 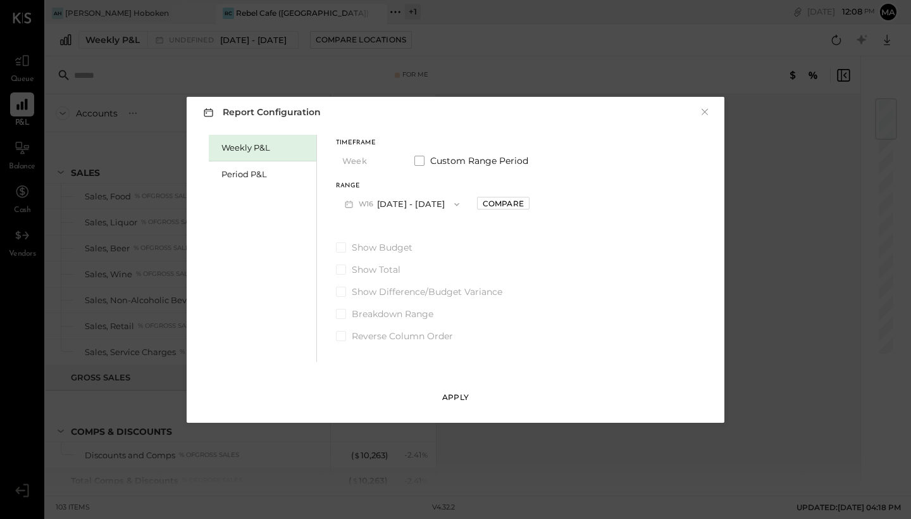 What do you see at coordinates (367, 161) in the screenshot?
I see `button: Week` at bounding box center [367, 161].